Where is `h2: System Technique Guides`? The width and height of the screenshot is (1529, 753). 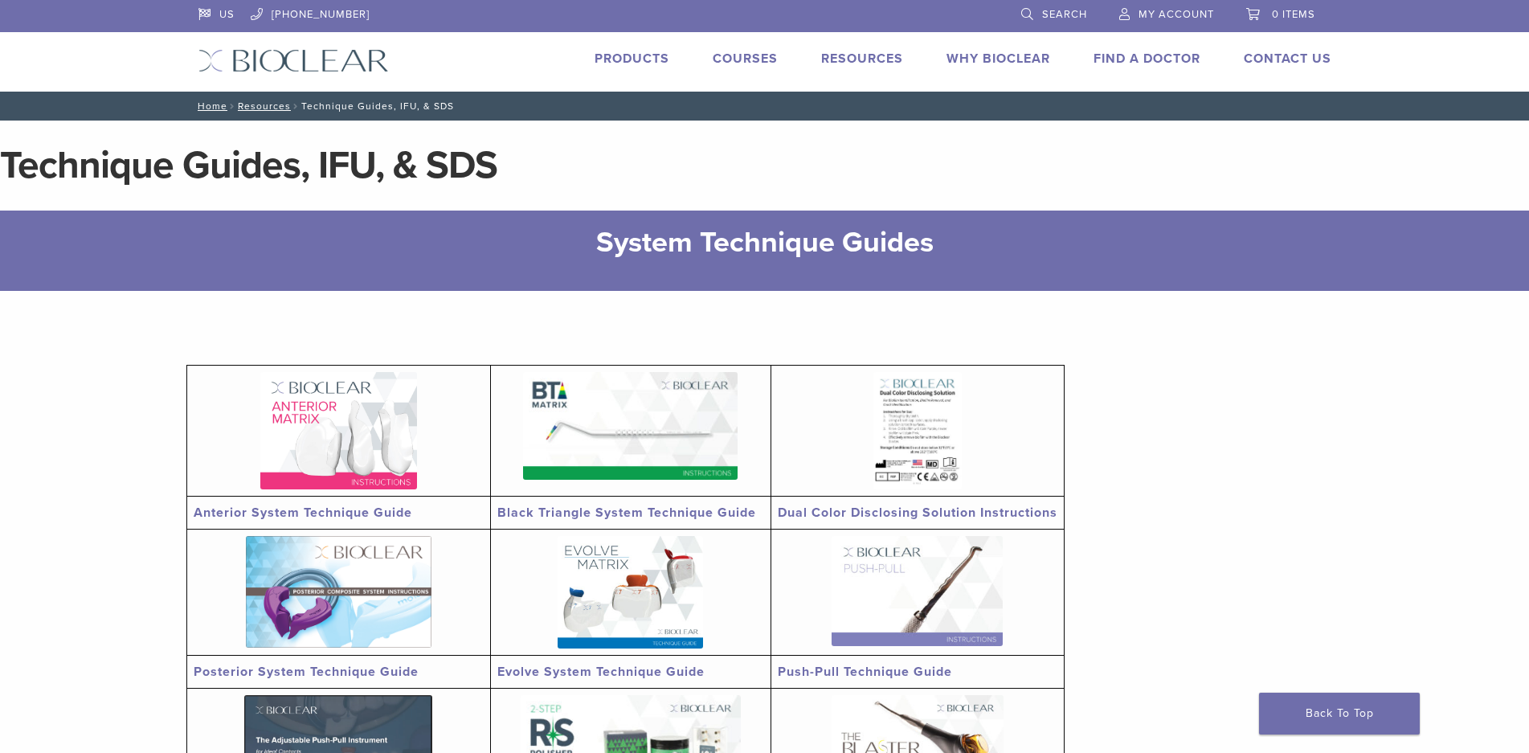 h2: System Technique Guides is located at coordinates (764, 243).